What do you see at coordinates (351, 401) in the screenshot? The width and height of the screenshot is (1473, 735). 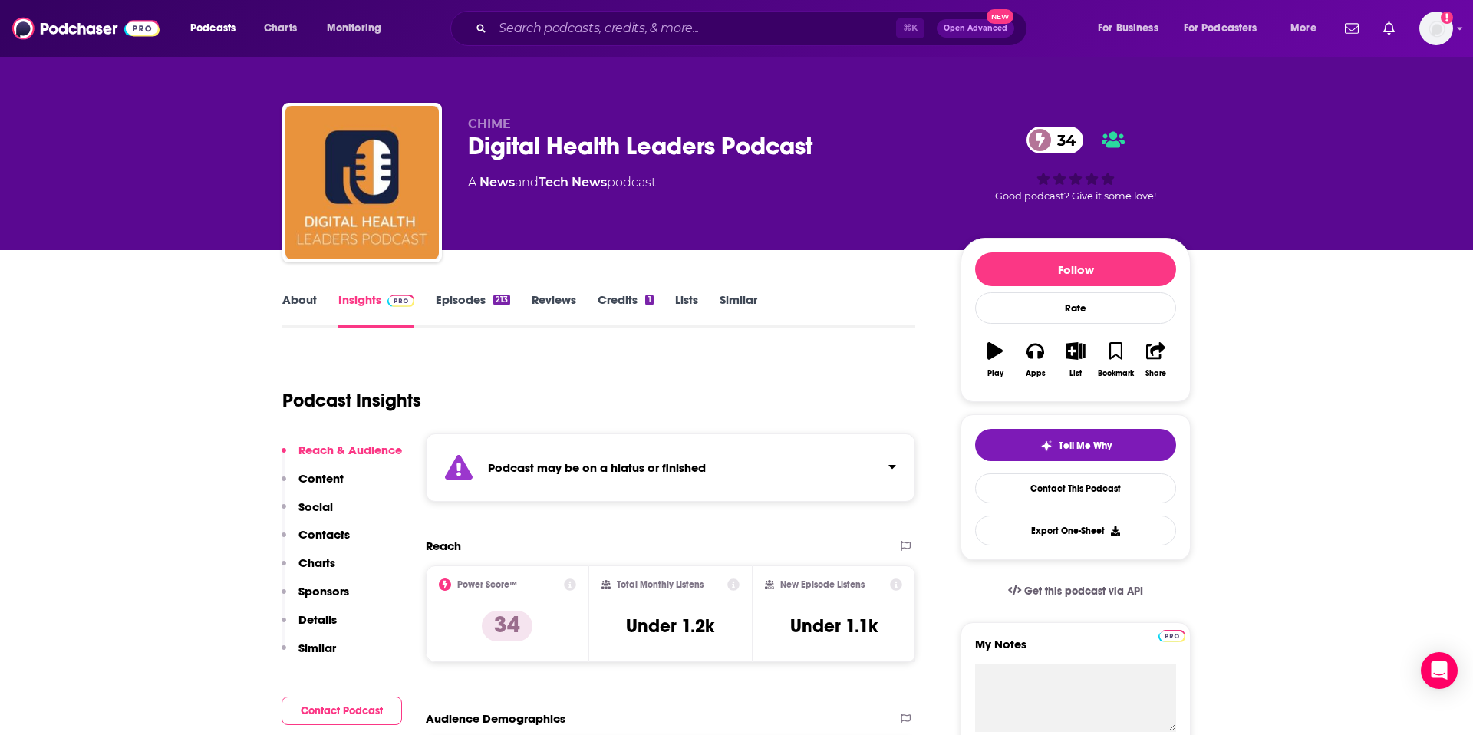 I see `h1: Podcast Insights` at bounding box center [351, 401].